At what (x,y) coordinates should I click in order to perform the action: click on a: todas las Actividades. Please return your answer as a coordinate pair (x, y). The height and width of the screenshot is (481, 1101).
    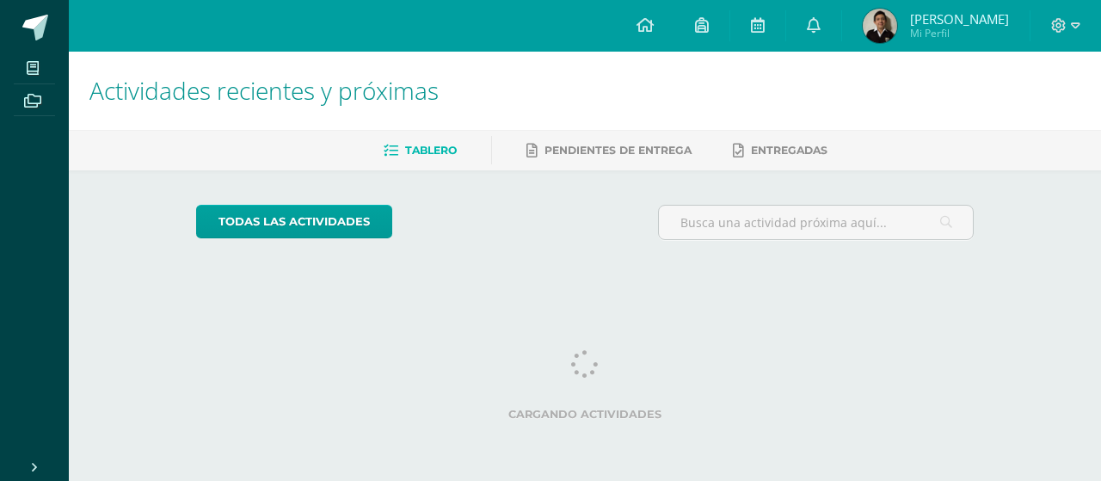
    Looking at the image, I should click on (294, 221).